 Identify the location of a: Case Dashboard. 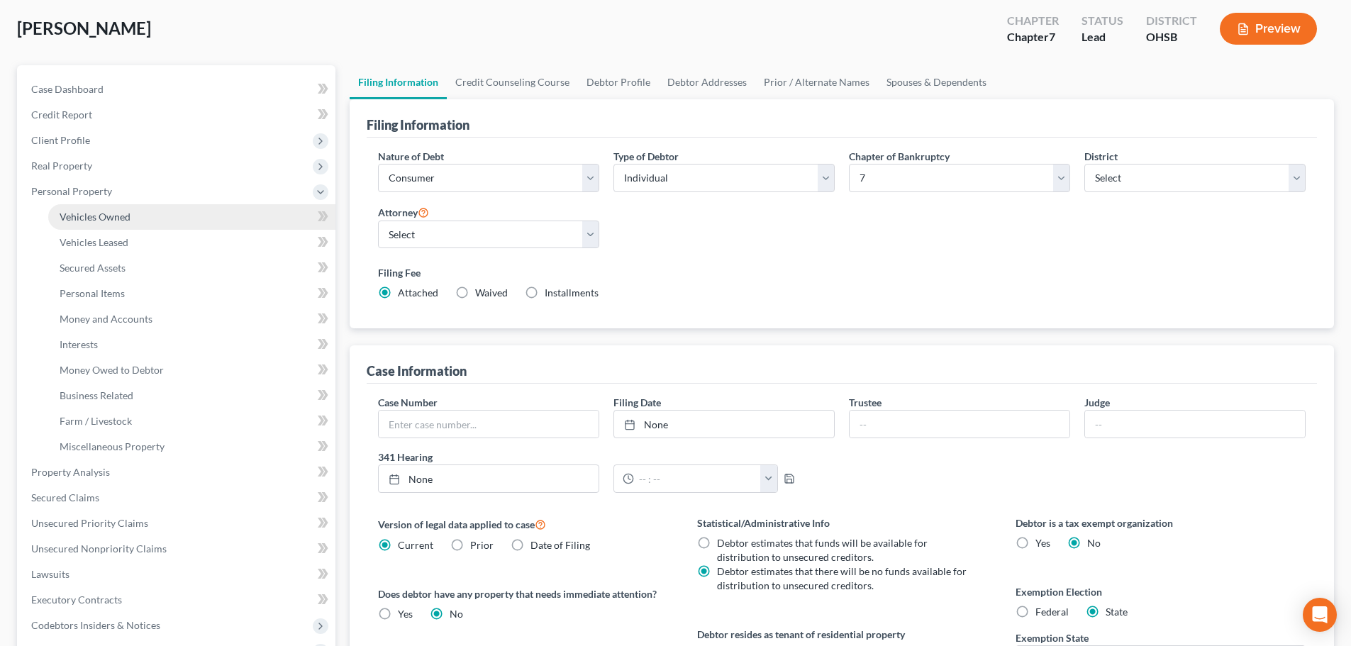
(177, 89).